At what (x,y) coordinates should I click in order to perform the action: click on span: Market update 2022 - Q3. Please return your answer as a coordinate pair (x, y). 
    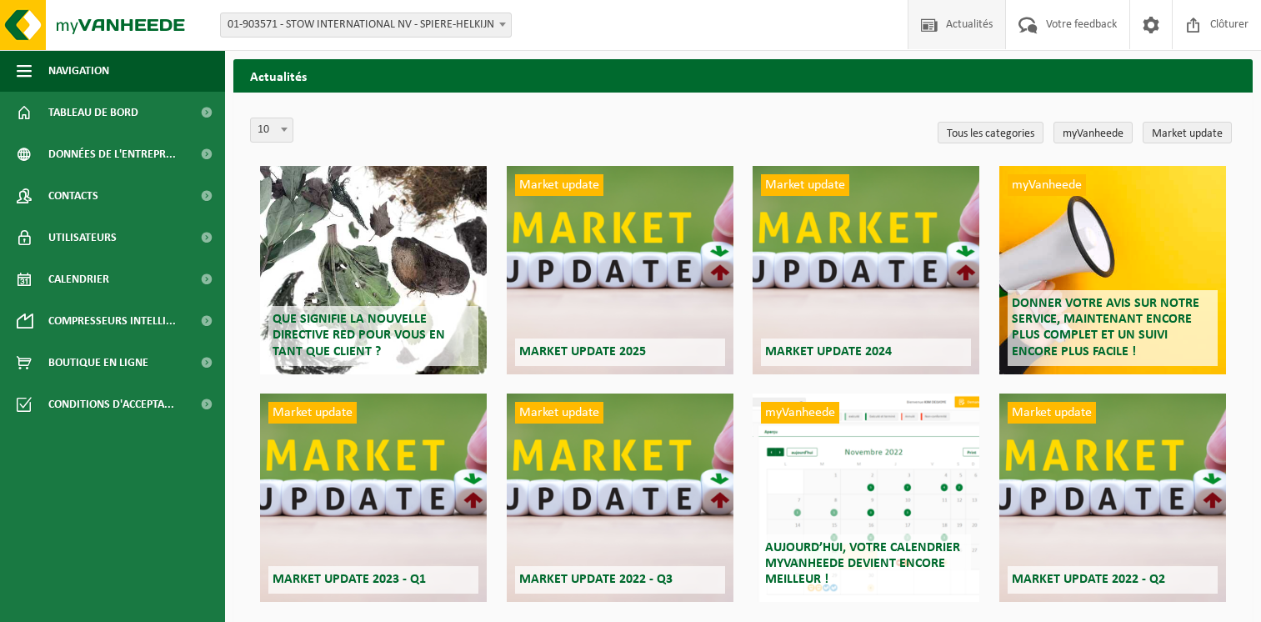
    Looking at the image, I should click on (596, 579).